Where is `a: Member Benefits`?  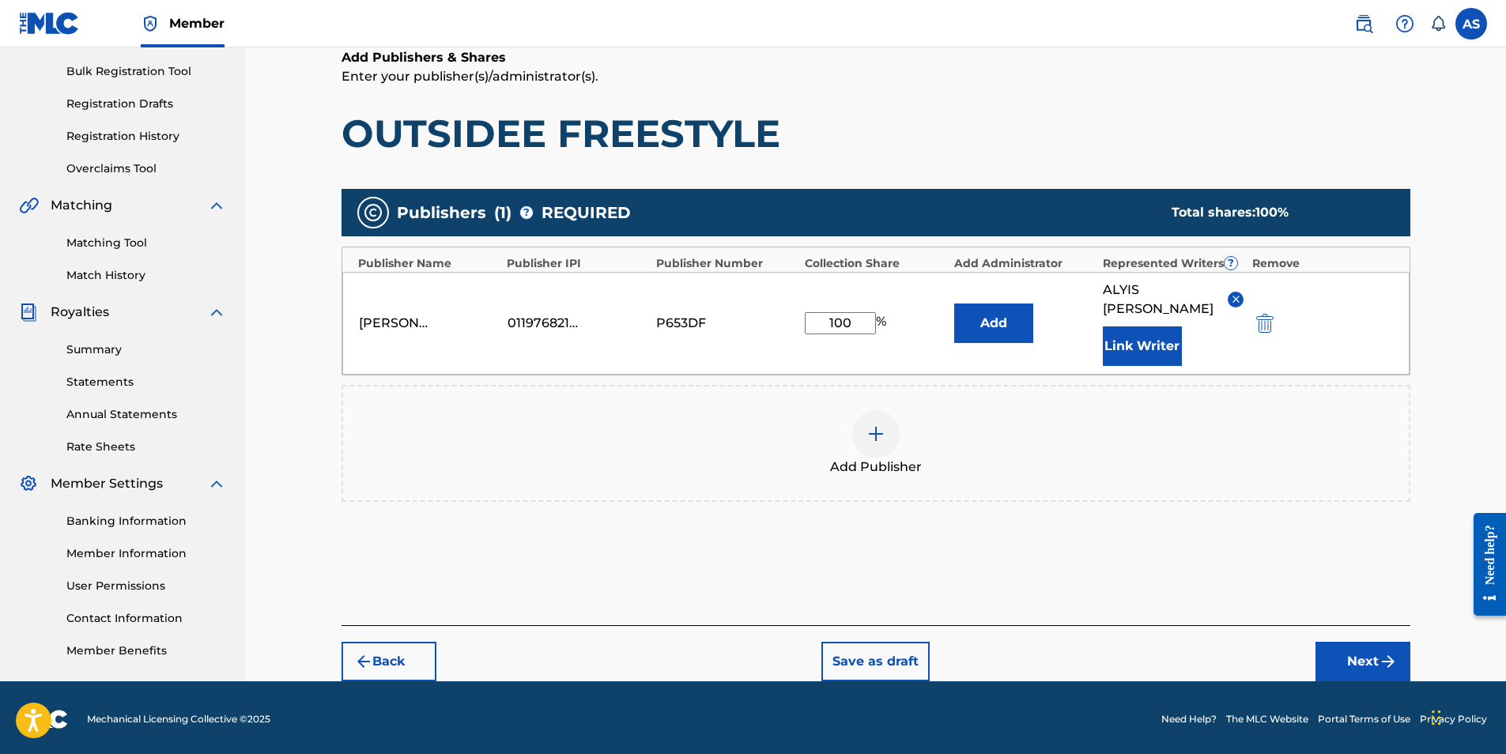 a: Member Benefits is located at coordinates (146, 651).